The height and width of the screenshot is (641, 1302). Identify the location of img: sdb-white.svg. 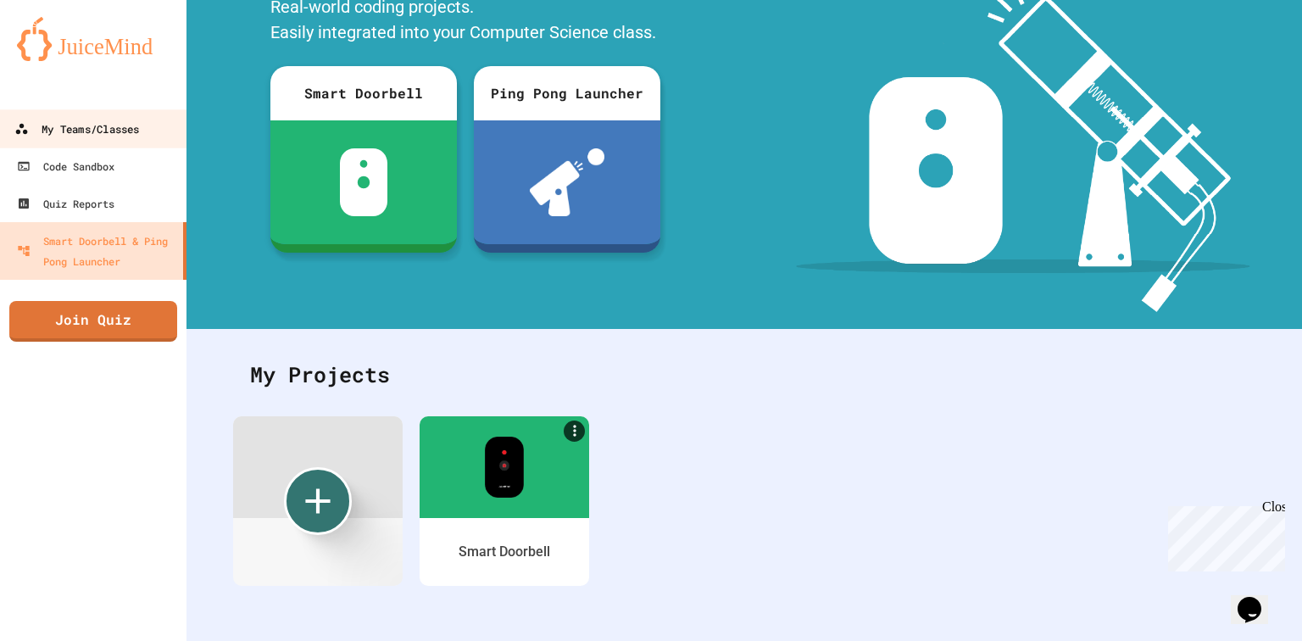
(364, 182).